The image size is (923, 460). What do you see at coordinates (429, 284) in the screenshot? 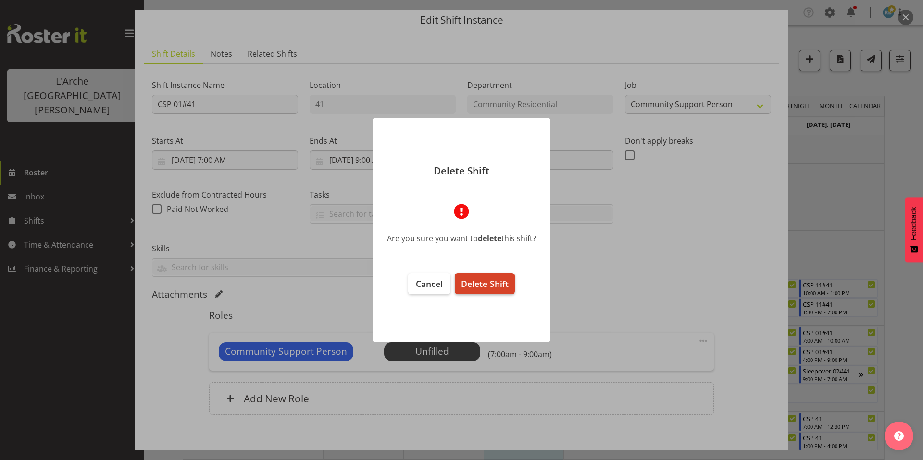
I see `button: Cancel` at bounding box center [429, 284].